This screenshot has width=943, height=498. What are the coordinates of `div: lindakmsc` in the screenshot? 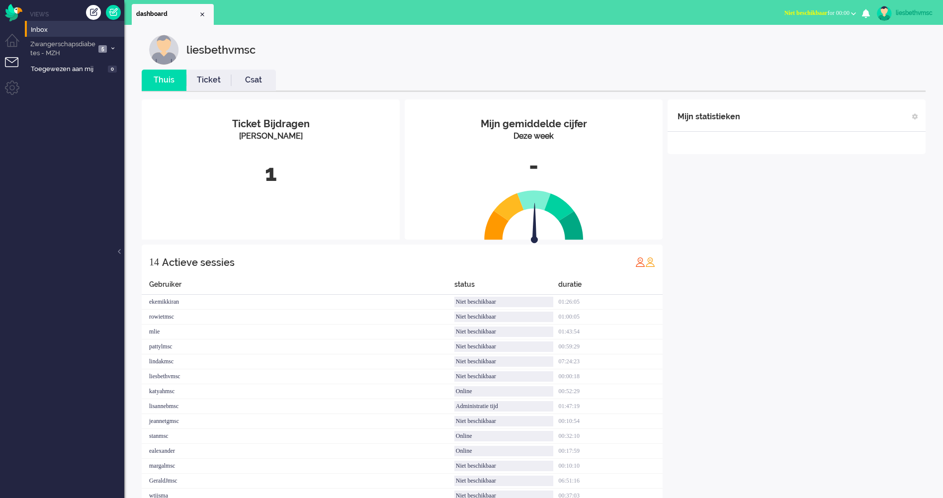 It's located at (298, 362).